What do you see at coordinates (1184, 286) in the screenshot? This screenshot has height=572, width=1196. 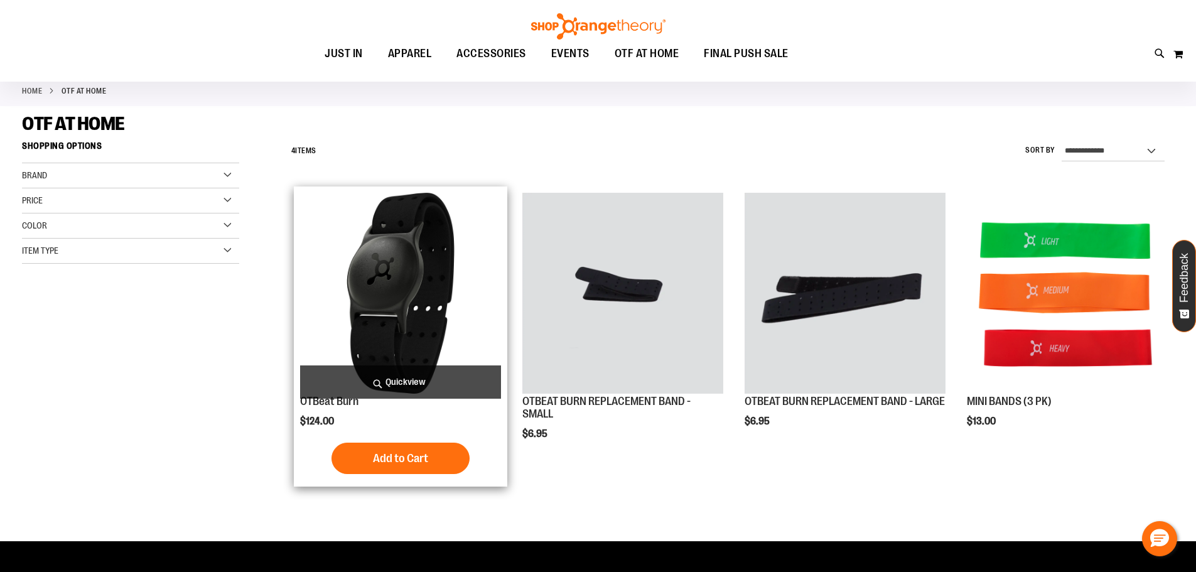 I see `button: Feedback - Show survey` at bounding box center [1184, 286].